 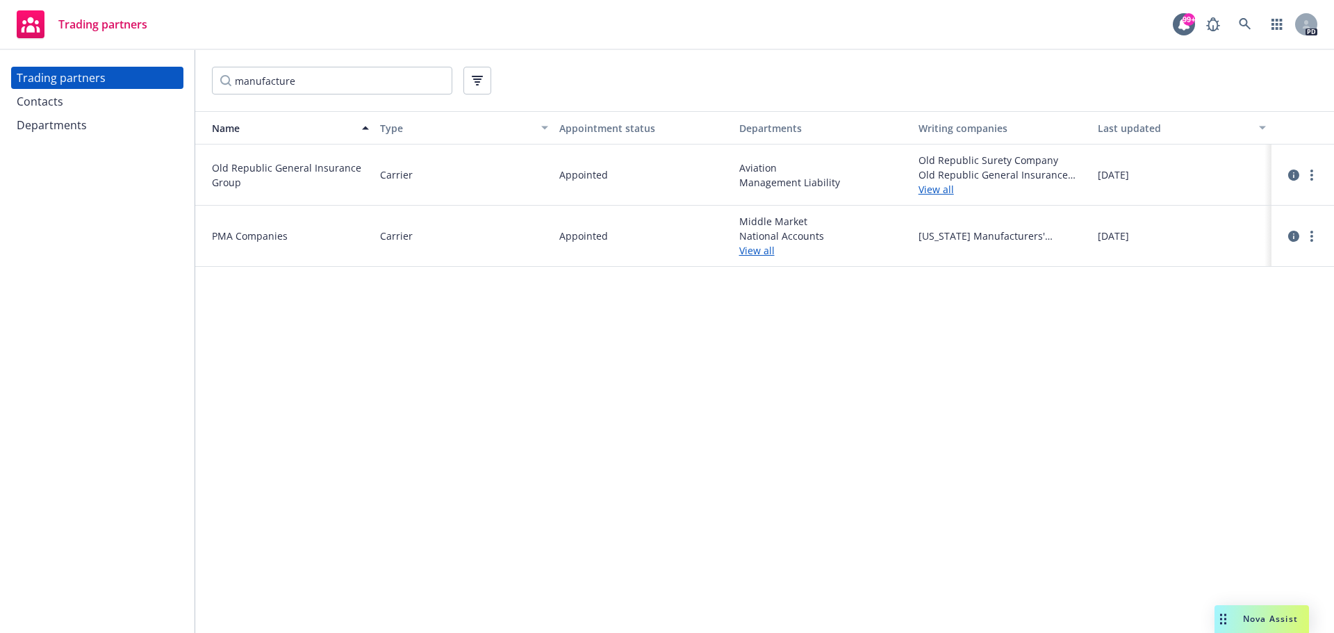 I want to click on button: Writing companies, so click(x=1003, y=128).